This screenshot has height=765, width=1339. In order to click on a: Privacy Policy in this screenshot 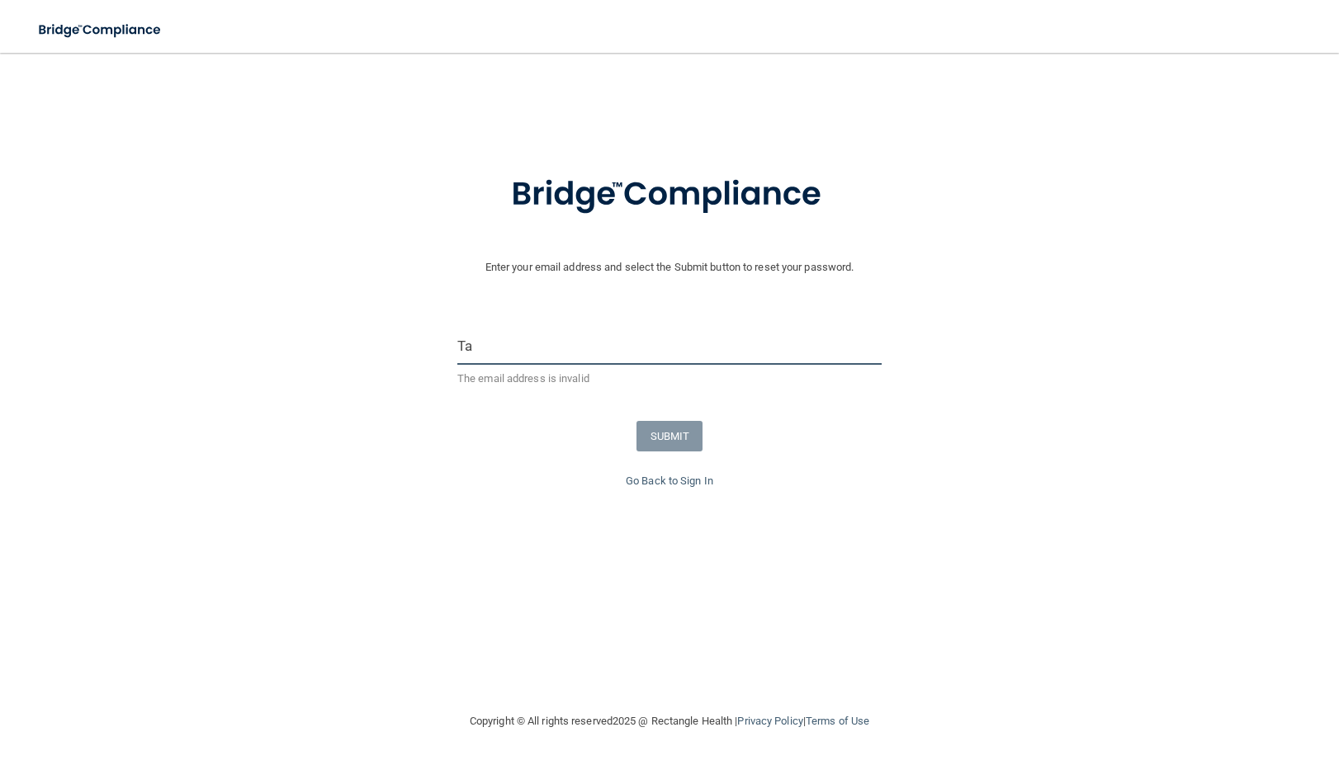, I will do `click(769, 721)`.